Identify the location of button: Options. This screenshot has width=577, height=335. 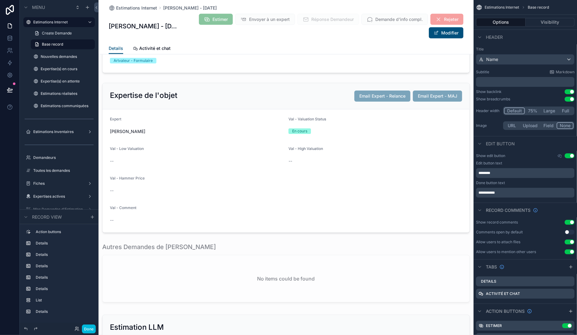
(501, 22).